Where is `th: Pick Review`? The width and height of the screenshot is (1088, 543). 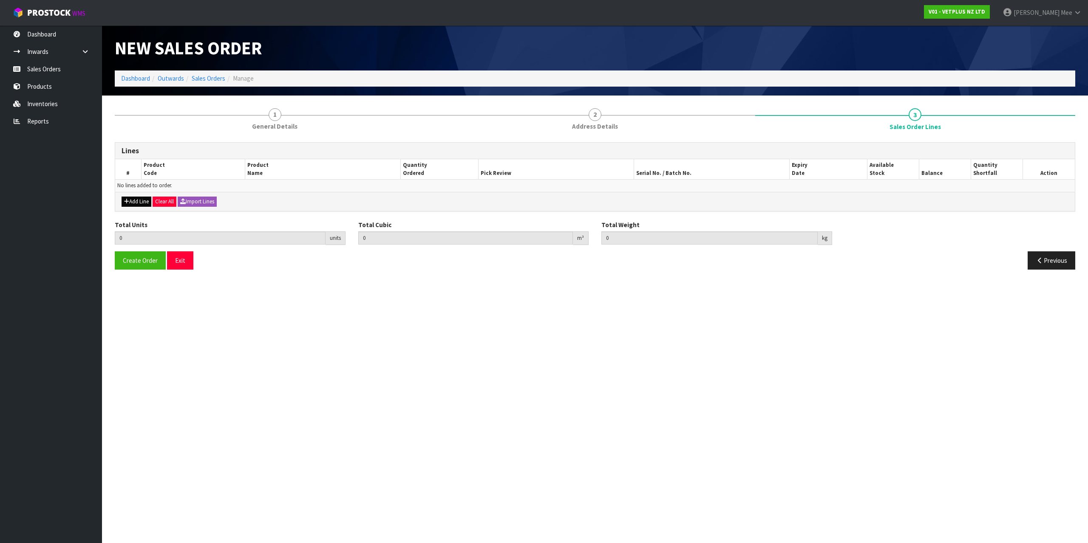 th: Pick Review is located at coordinates (556, 169).